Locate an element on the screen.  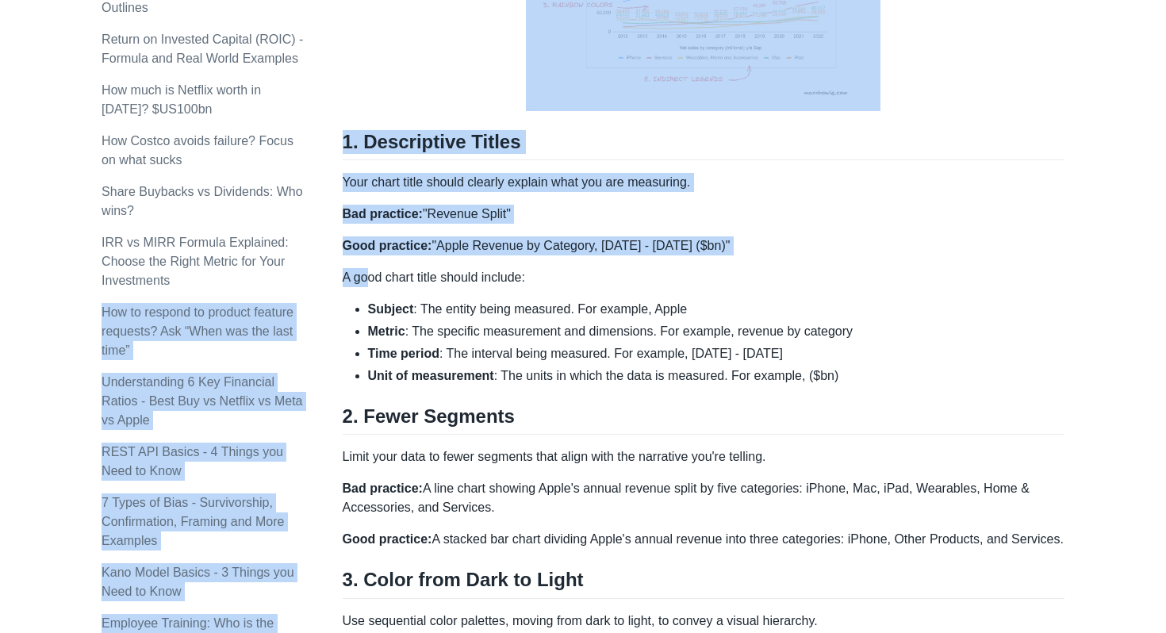
a: Kano Model Basics - 3 Things you Need to Know is located at coordinates (197, 581).